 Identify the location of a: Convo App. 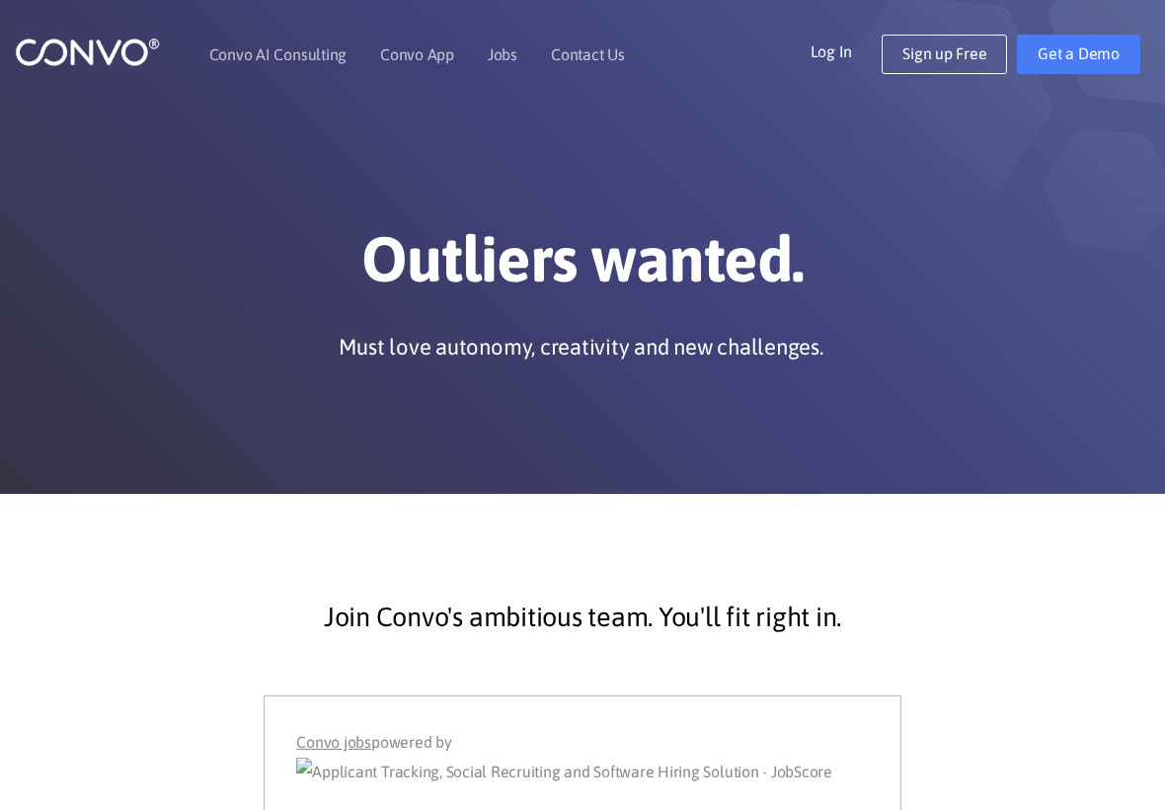
(417, 54).